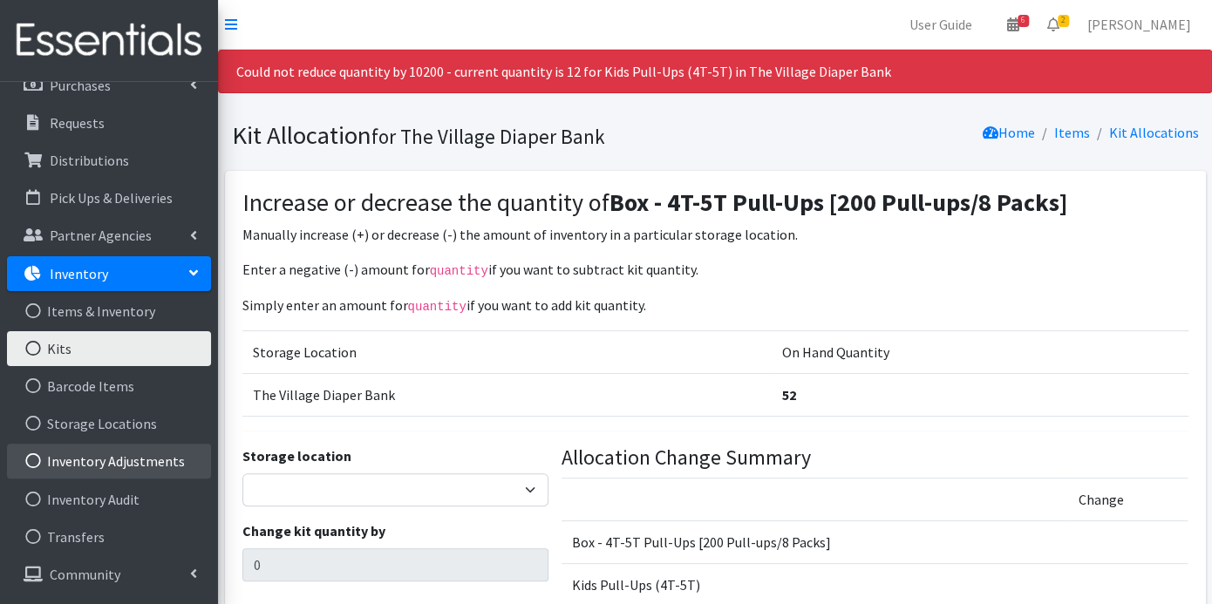 The image size is (1212, 604). Describe the element at coordinates (1009, 133) in the screenshot. I see `a: Home` at that location.